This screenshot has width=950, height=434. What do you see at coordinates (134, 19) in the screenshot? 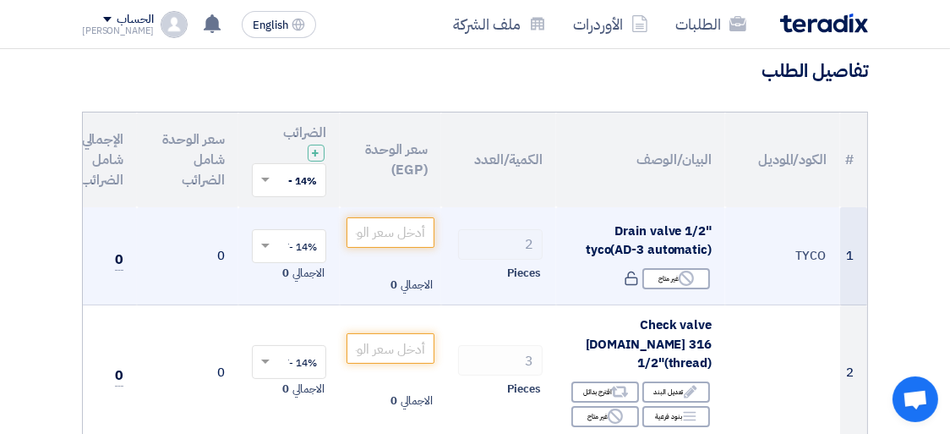
I see `div: الحساب` at bounding box center [134, 19].